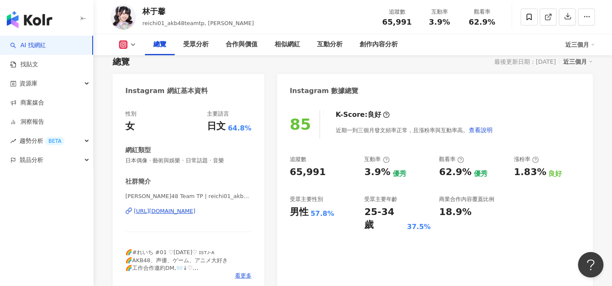  What do you see at coordinates (467, 199) in the screenshot?
I see `div: 商業合作內容覆蓋比例` at bounding box center [467, 199].